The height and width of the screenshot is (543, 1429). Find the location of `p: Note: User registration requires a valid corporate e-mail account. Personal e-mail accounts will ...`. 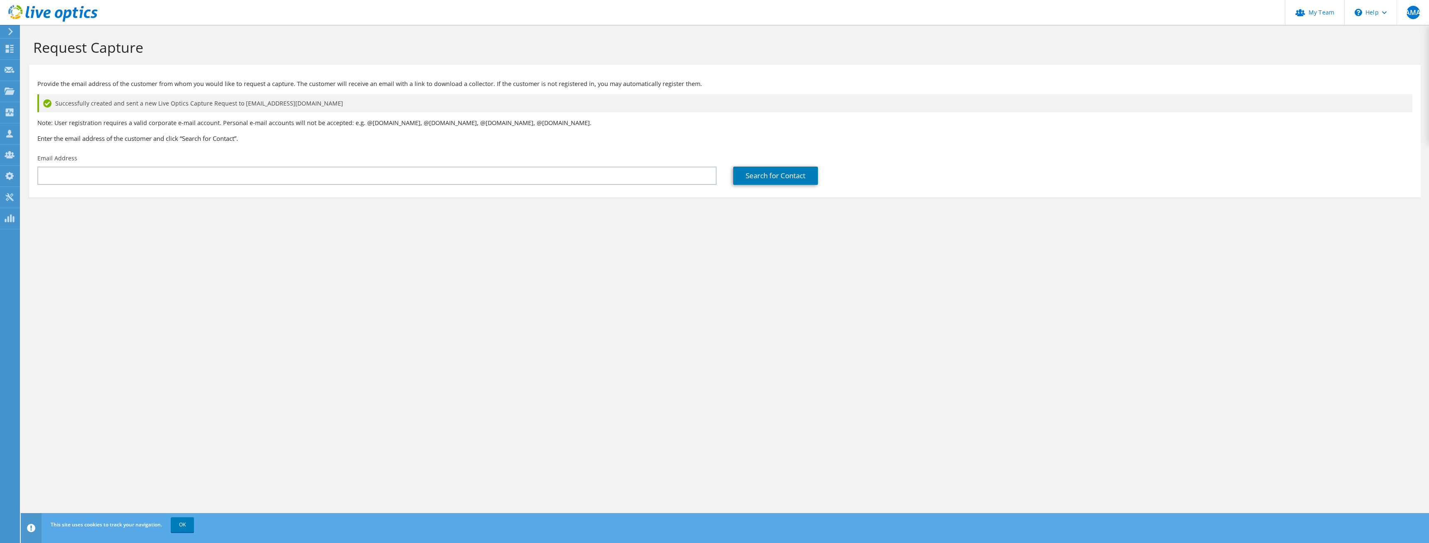

p: Note: User registration requires a valid corporate e-mail account. Personal e-mail accounts will ... is located at coordinates (725, 123).